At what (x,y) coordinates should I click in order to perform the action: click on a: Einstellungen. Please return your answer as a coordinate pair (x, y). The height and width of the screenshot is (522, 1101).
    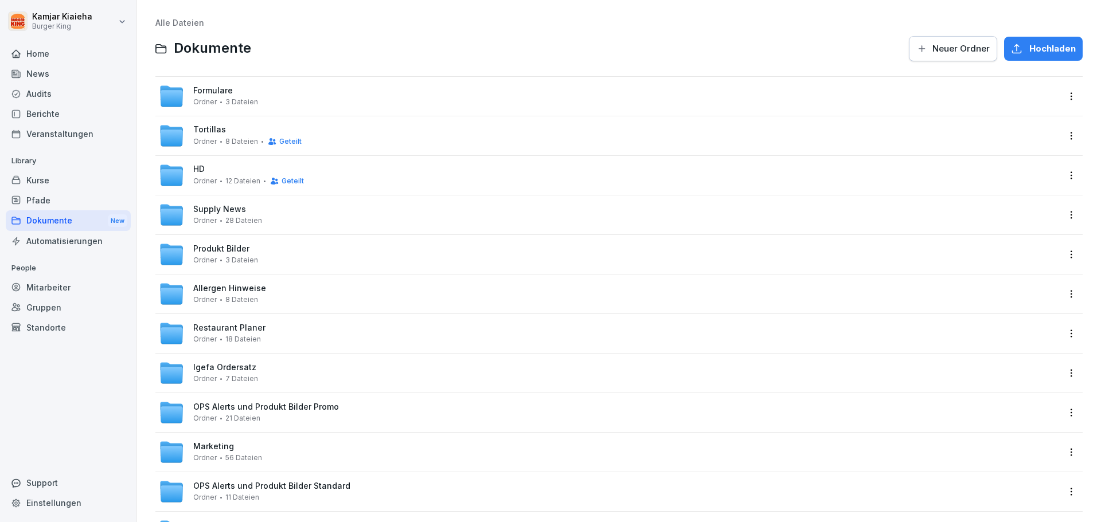
    Looking at the image, I should click on (68, 503).